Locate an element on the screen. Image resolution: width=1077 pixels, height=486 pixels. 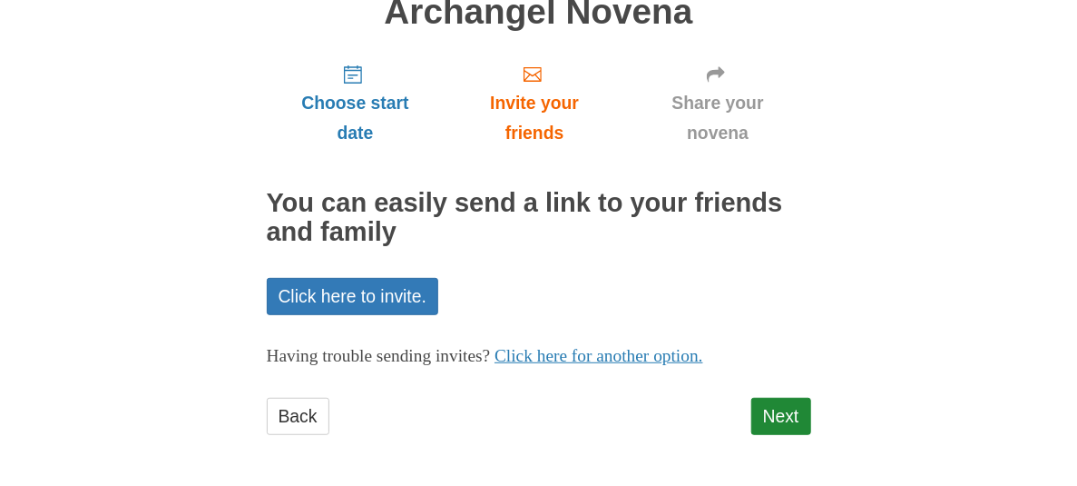
a: Click here to invite. is located at coordinates (353, 296).